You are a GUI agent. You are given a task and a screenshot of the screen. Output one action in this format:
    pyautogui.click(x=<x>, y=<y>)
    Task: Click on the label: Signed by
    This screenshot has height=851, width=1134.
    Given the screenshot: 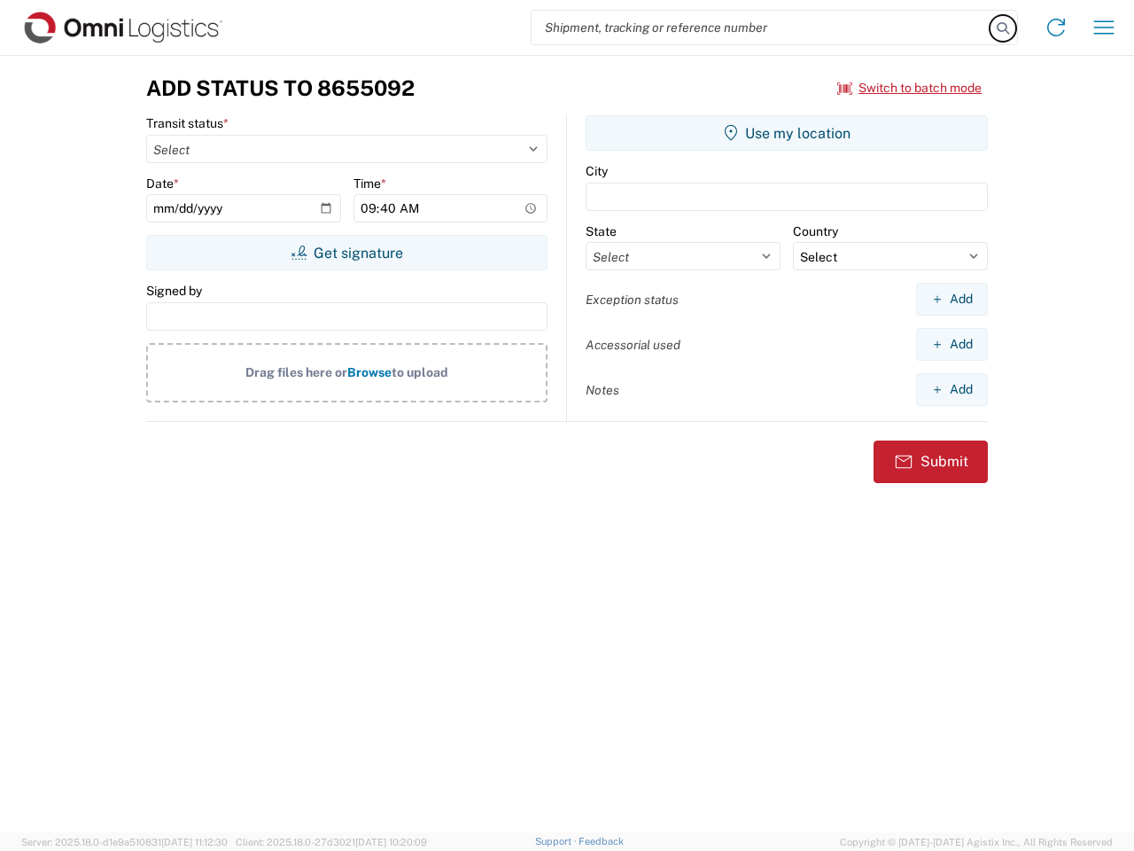 What is the action you would take?
    pyautogui.click(x=174, y=291)
    